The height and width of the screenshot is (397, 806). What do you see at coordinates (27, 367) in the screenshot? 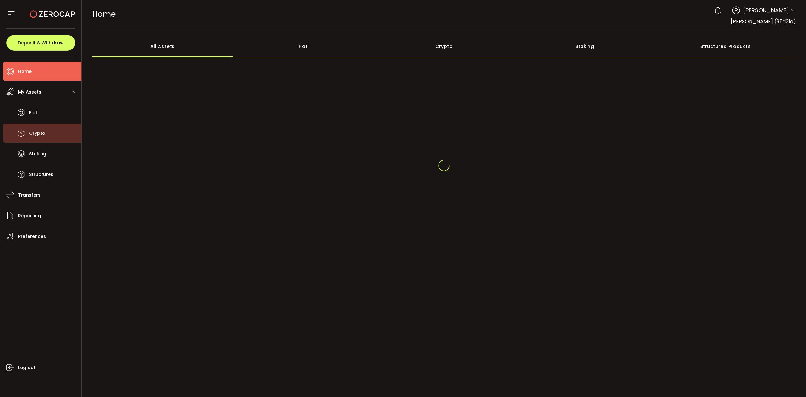
I see `span: Log out` at bounding box center [27, 367].